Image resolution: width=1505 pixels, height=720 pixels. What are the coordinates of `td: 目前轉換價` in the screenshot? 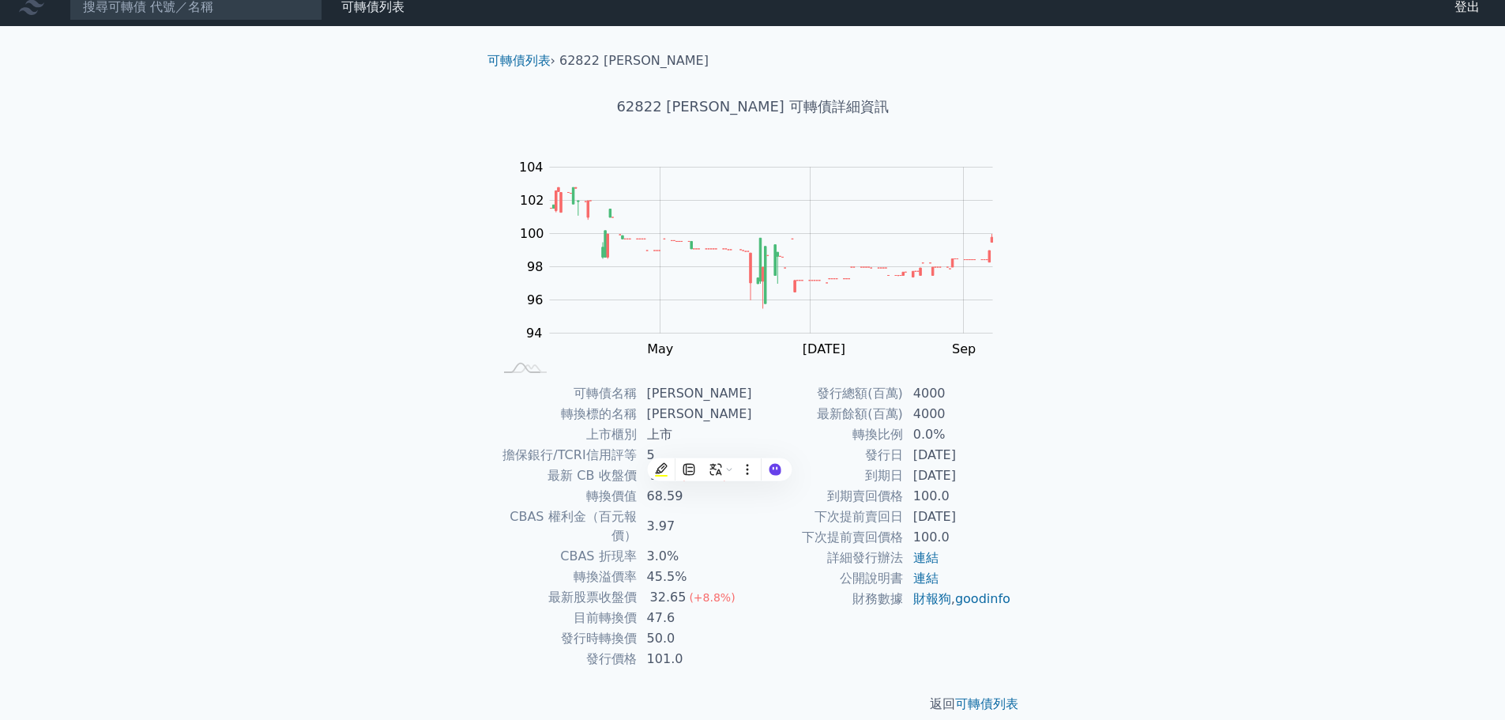 It's located at (566, 618).